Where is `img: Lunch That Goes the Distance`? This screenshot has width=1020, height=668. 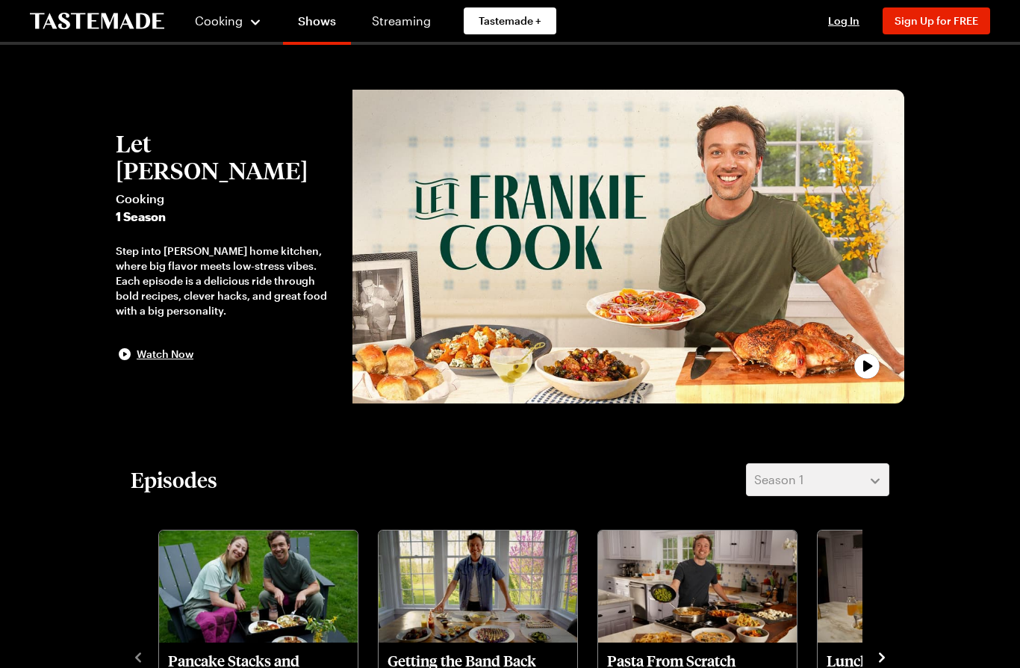
img: Lunch That Goes the Distance is located at coordinates (917, 586).